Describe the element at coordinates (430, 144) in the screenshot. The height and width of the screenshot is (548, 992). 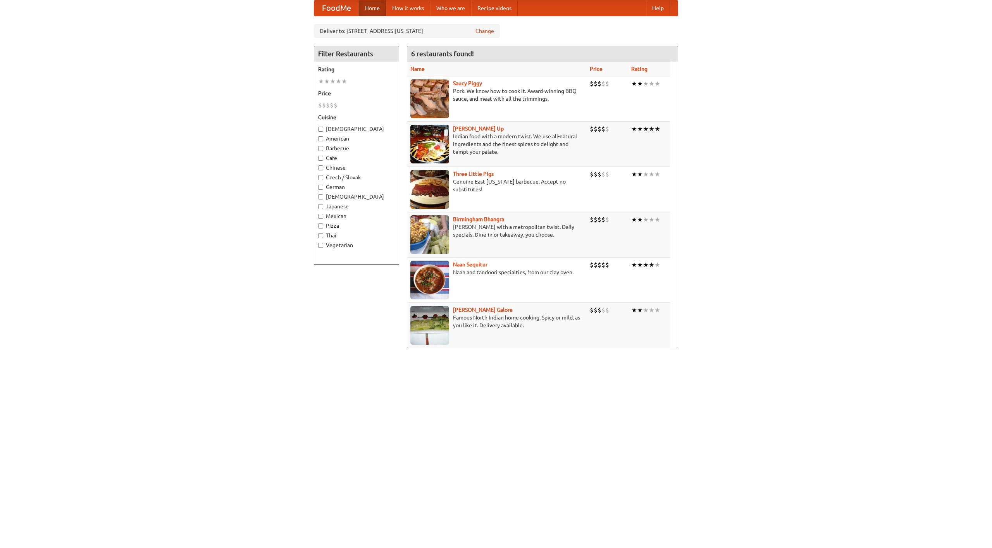
I see `img: curryup.jpg` at that location.